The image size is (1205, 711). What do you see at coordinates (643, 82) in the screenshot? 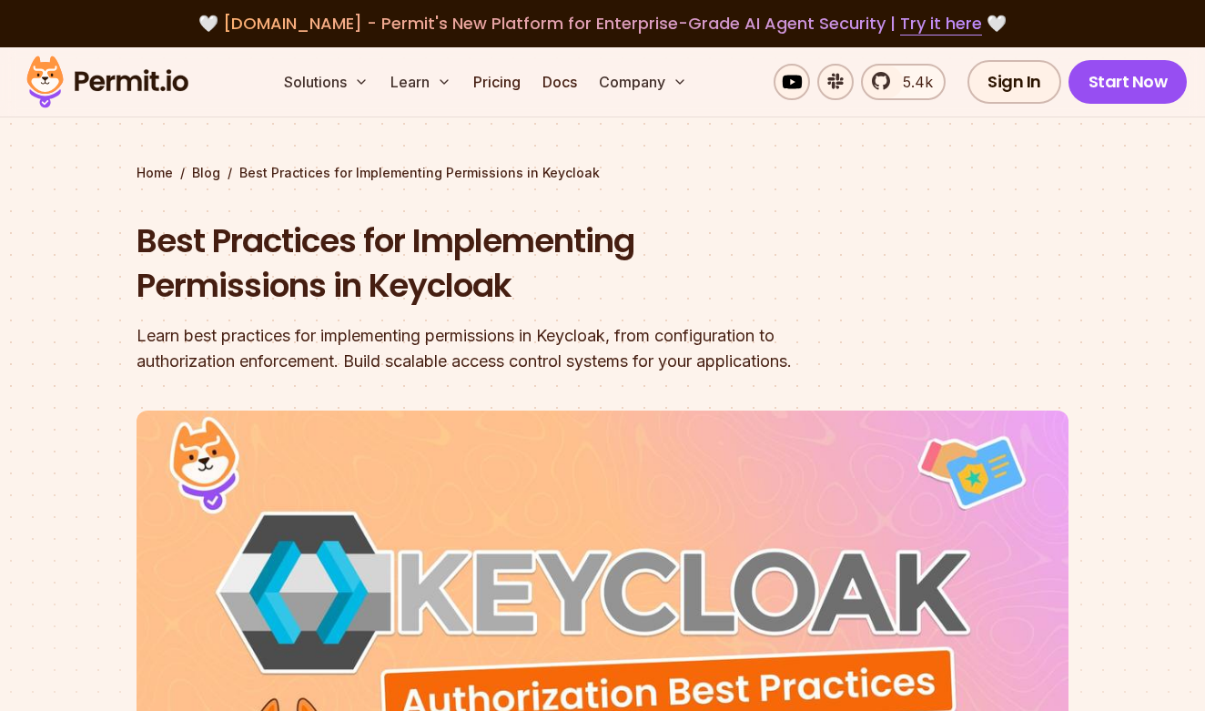
I see `button: Company` at bounding box center [643, 82].